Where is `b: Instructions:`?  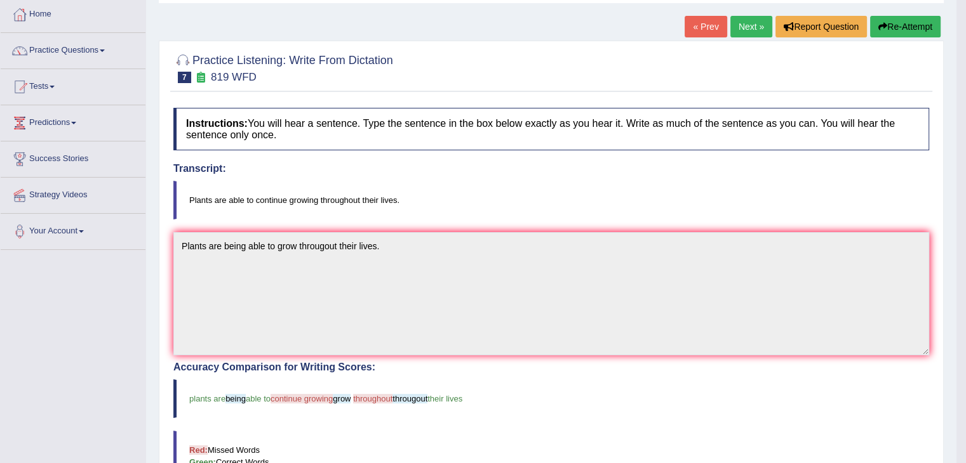 b: Instructions: is located at coordinates (216, 123).